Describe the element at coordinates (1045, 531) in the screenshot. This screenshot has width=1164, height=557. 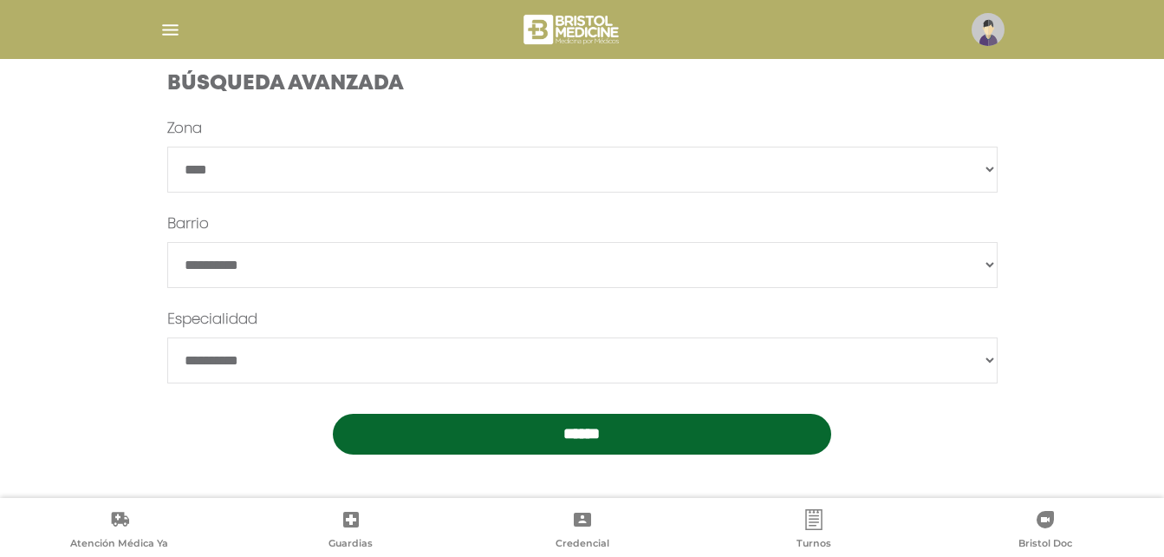
I see `a: Bristol Doc` at that location.